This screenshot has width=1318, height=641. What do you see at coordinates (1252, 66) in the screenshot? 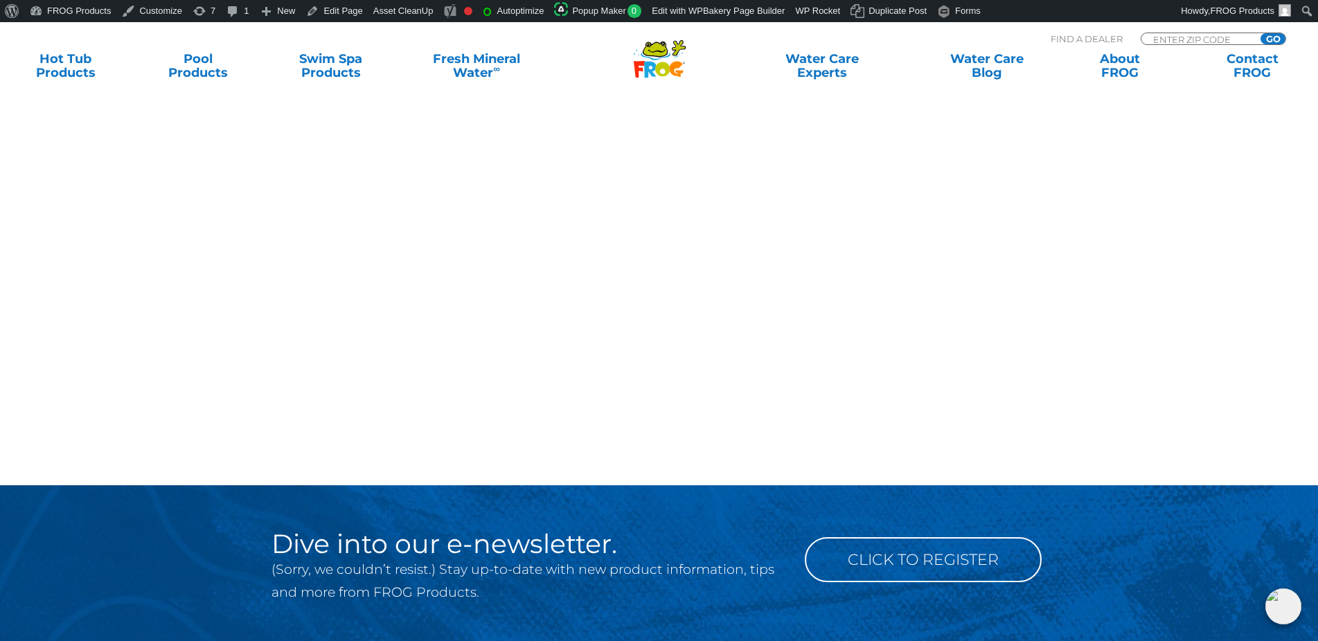
I see `a: ContactFROG` at bounding box center [1252, 66].